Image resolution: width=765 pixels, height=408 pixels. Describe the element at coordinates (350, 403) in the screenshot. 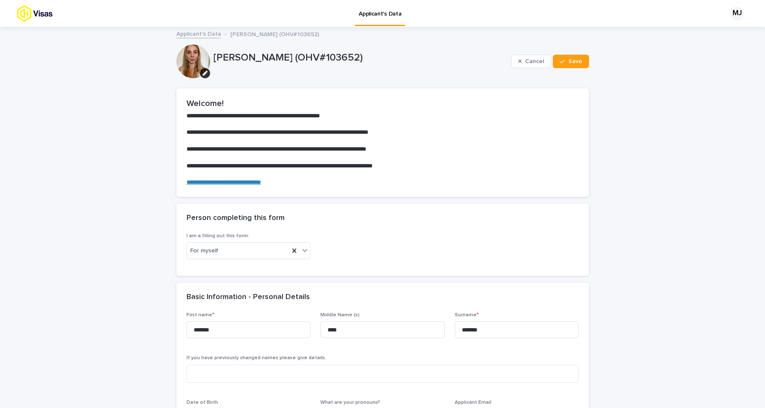

I see `span: What are your pronouns?` at that location.